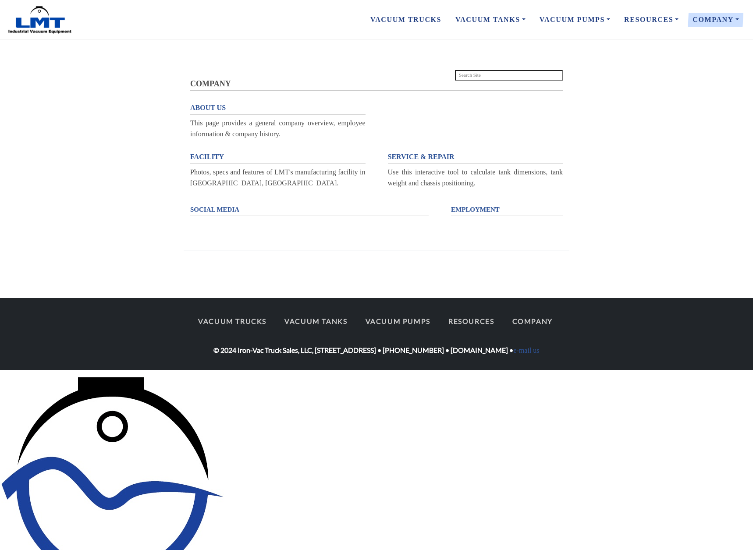  I want to click on div: This page provides a general company overview, employee information & company history., so click(278, 128).